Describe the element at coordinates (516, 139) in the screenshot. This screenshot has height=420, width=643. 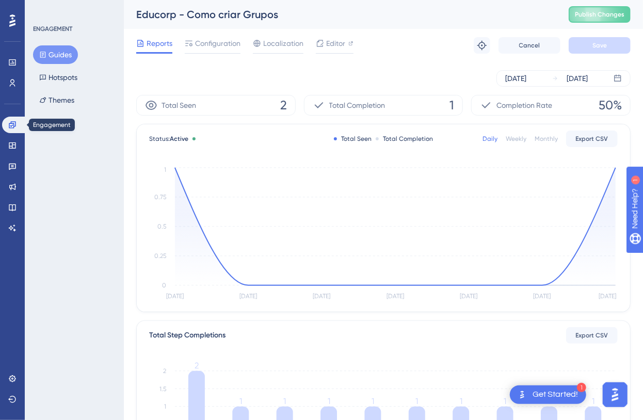
I see `div: Weekly` at that location.